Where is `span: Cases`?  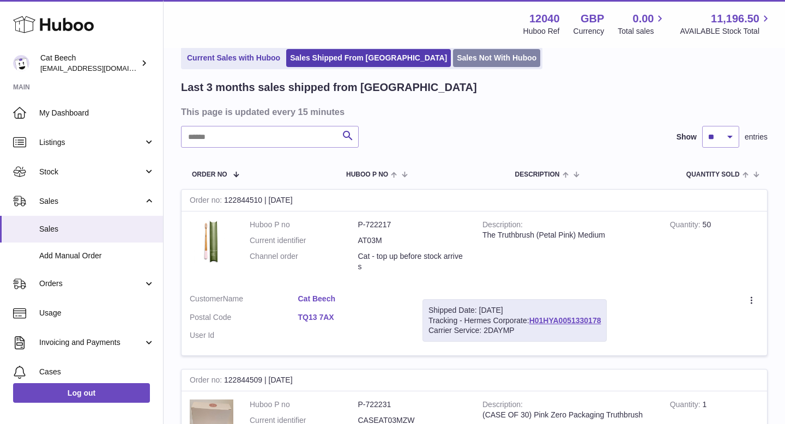
span: Cases is located at coordinates (97, 372).